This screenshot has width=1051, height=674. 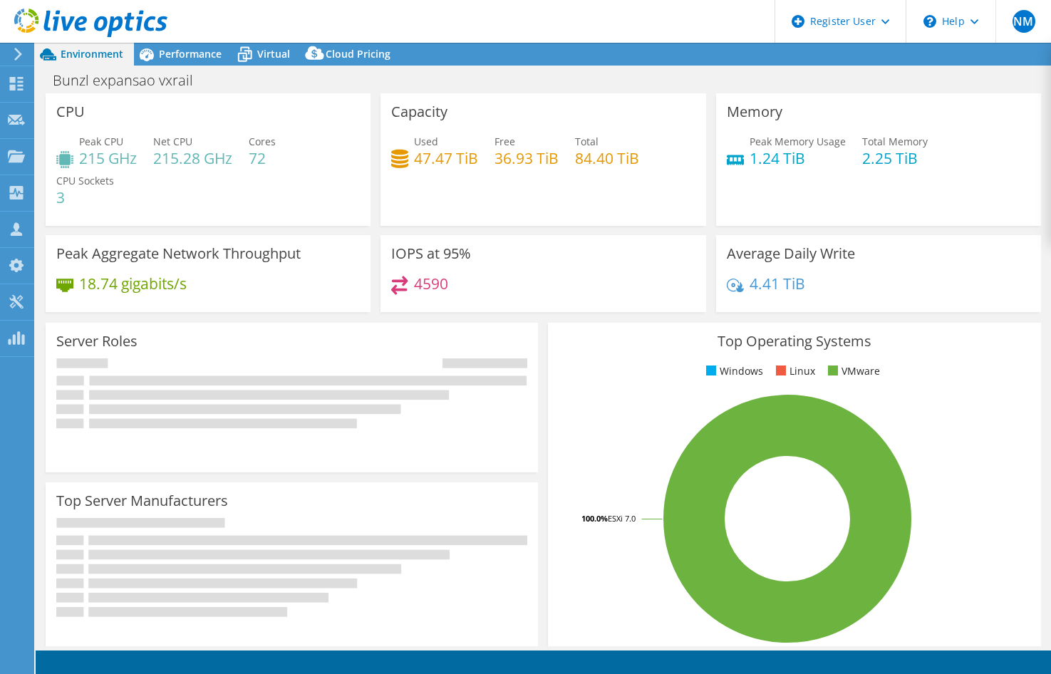 I want to click on h3: Capacity, so click(x=419, y=112).